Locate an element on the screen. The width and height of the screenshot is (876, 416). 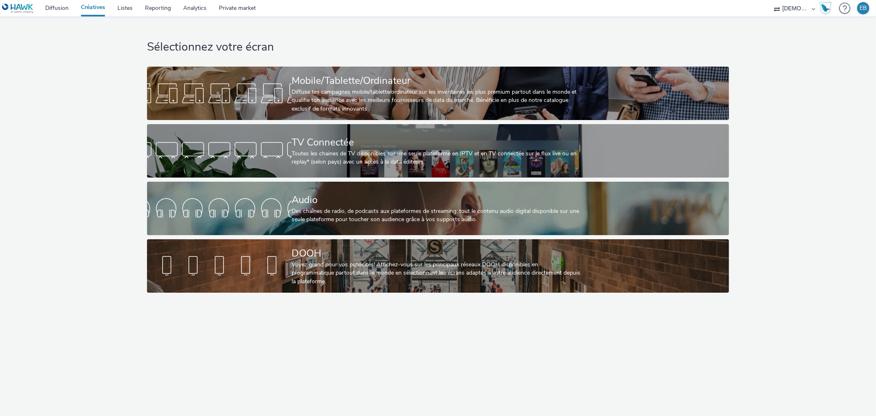
img: Hawk Academy is located at coordinates (826, 8).